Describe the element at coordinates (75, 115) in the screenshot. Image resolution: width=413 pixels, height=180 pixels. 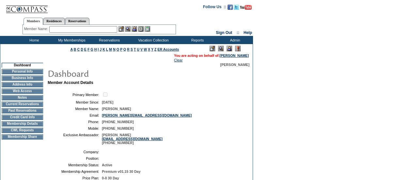
I see `td: Email:` at that location.